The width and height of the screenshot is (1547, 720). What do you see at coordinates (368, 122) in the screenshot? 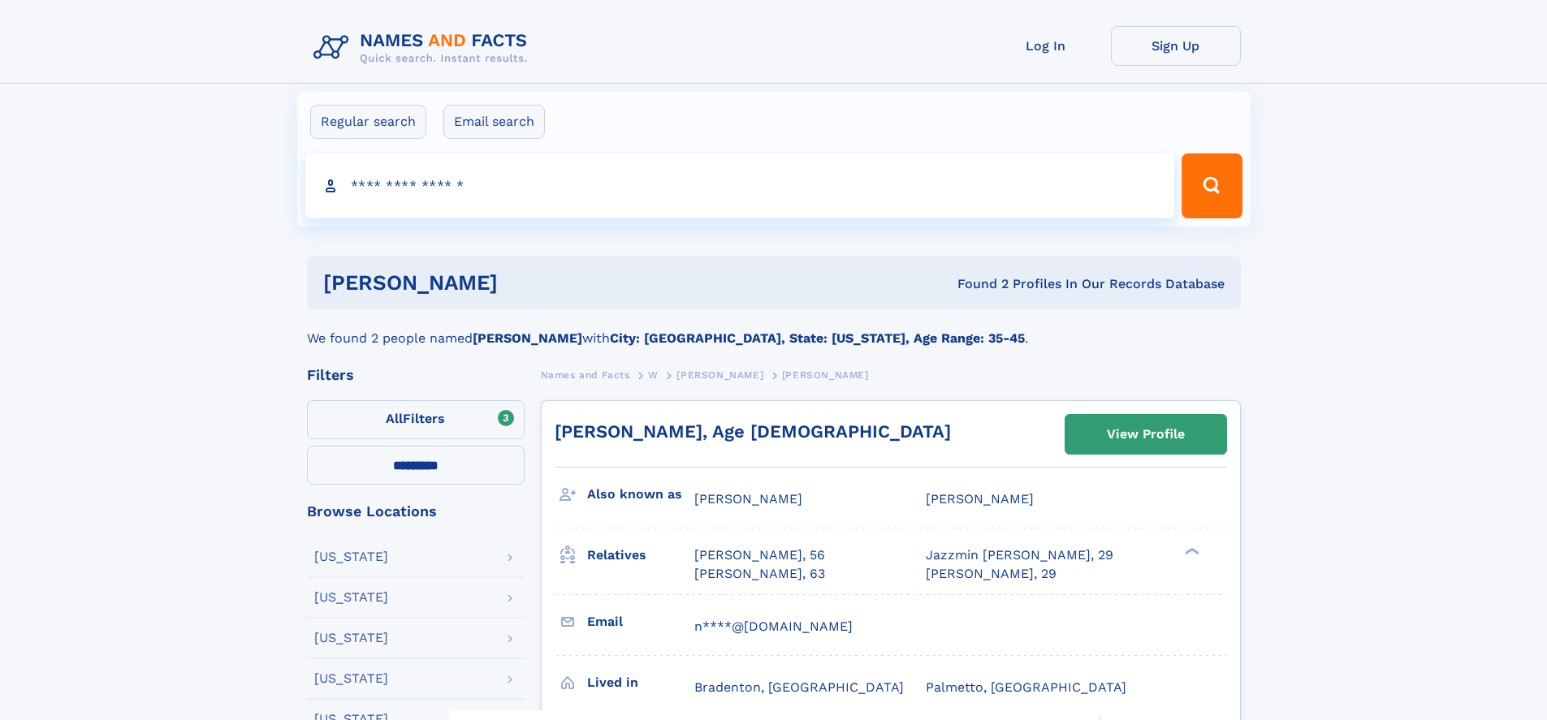
I see `label: Regular search` at bounding box center [368, 122].